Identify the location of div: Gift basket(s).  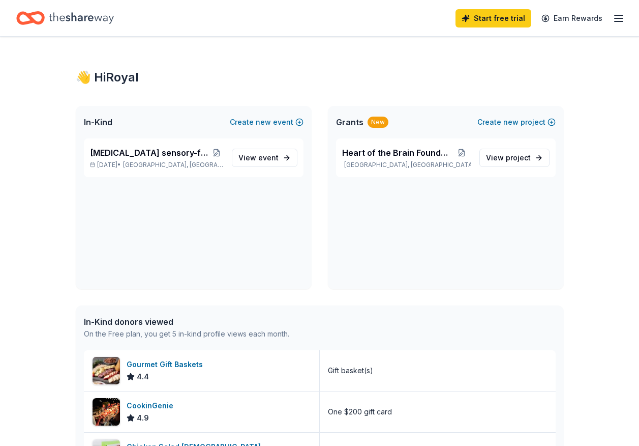
(350, 370).